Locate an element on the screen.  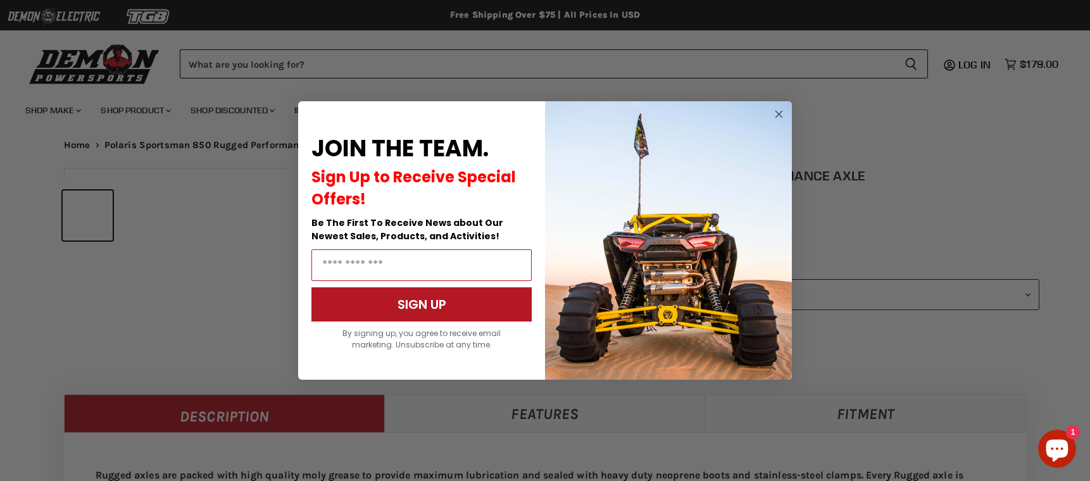
button: Close dialog is located at coordinates (779, 114).